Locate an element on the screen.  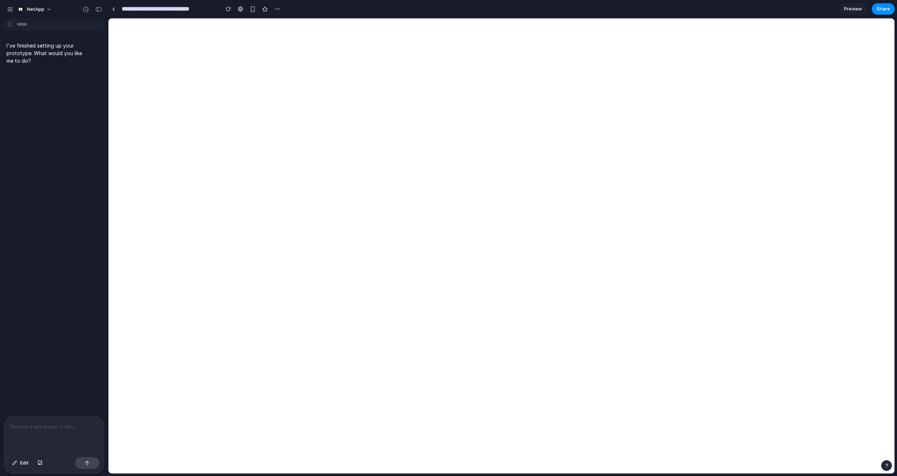
span: NetApp is located at coordinates (36, 9).